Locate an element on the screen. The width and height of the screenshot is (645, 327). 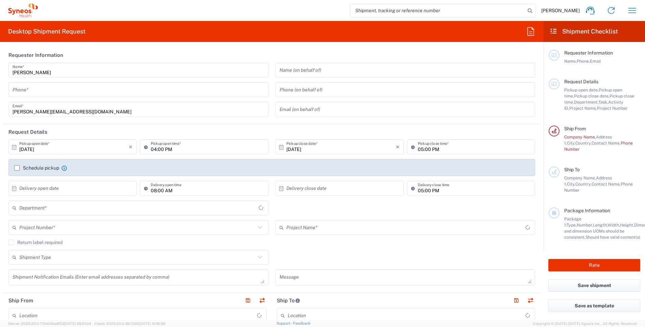
button: Rate is located at coordinates (595, 265).